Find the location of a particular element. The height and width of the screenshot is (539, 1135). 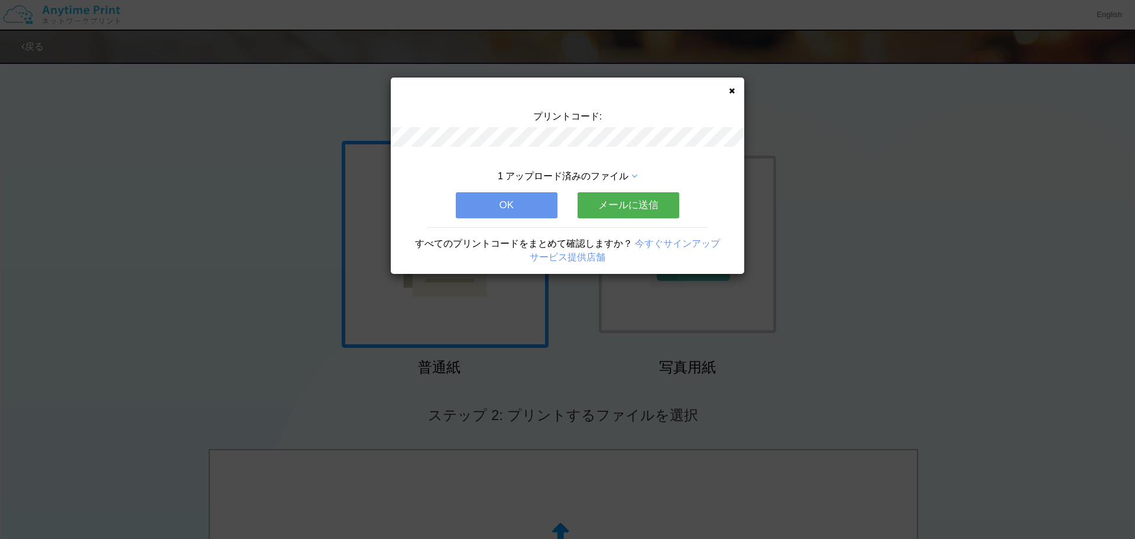

span: すべてのプリントコードをまとめて確認しますか？ is located at coordinates (524, 243).